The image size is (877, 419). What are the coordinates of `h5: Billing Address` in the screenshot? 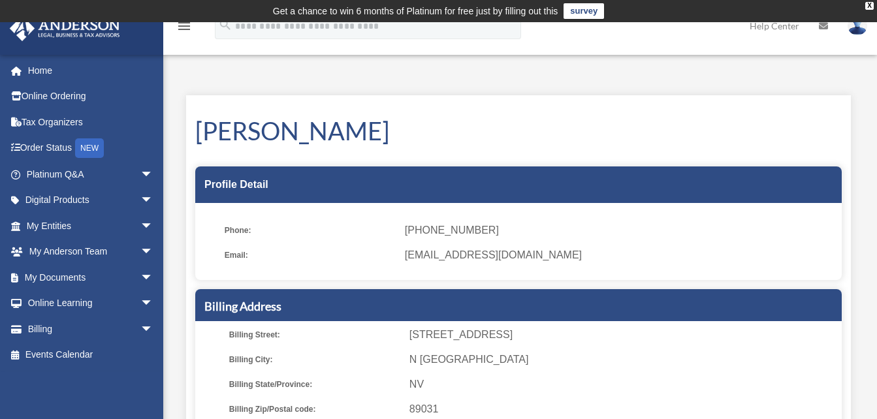 It's located at (519, 306).